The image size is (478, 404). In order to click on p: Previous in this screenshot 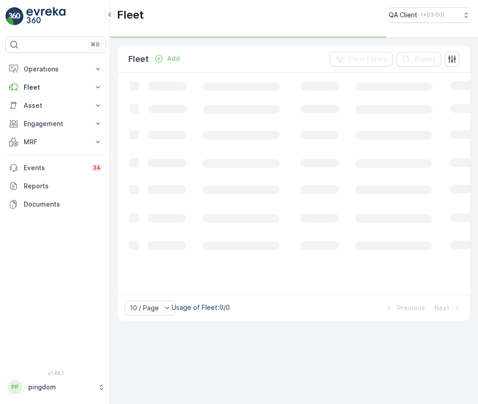, I will do `click(411, 308)`.